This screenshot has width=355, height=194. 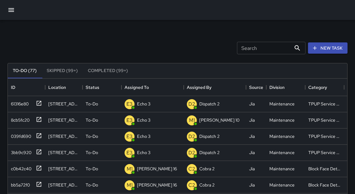 I want to click on div: 2350 Webster Street, so click(x=64, y=104).